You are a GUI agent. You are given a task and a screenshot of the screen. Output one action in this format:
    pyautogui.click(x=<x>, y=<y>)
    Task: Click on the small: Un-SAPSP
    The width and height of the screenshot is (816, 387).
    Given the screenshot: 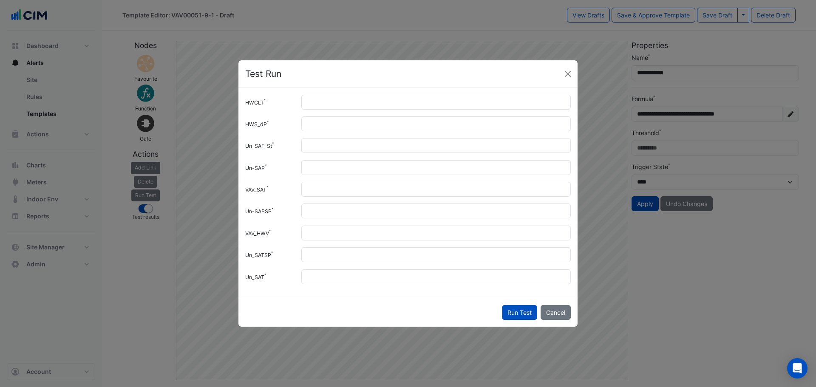 What is the action you would take?
    pyautogui.click(x=259, y=211)
    